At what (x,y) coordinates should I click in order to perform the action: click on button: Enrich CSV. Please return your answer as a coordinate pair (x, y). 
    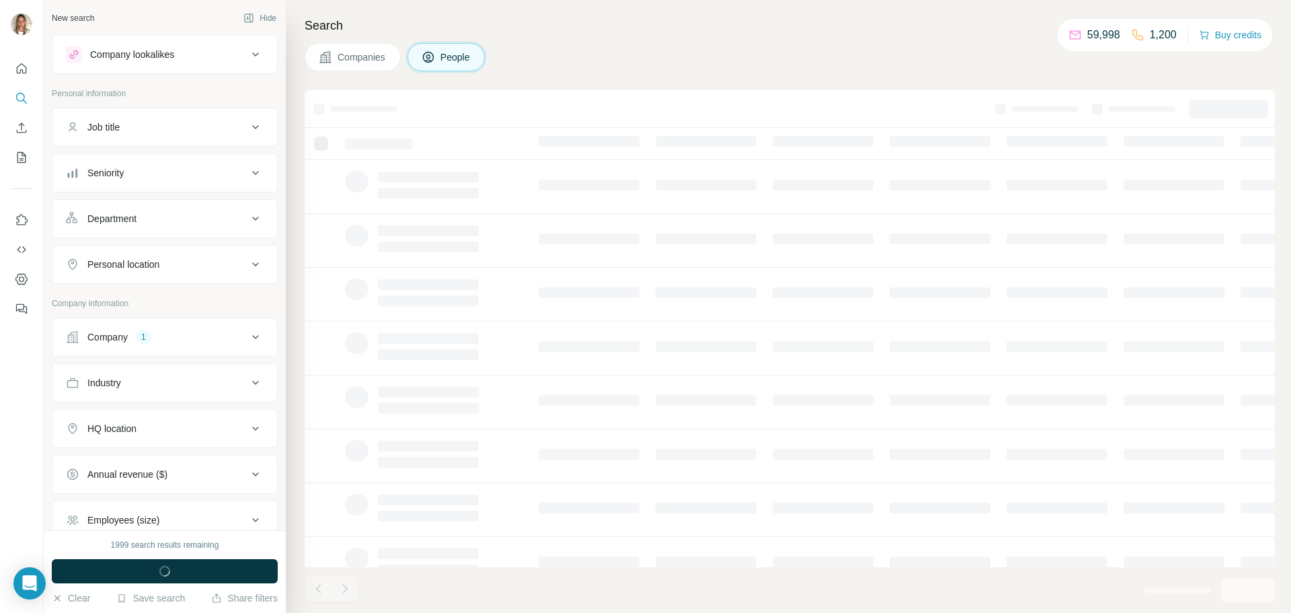
    Looking at the image, I should click on (22, 128).